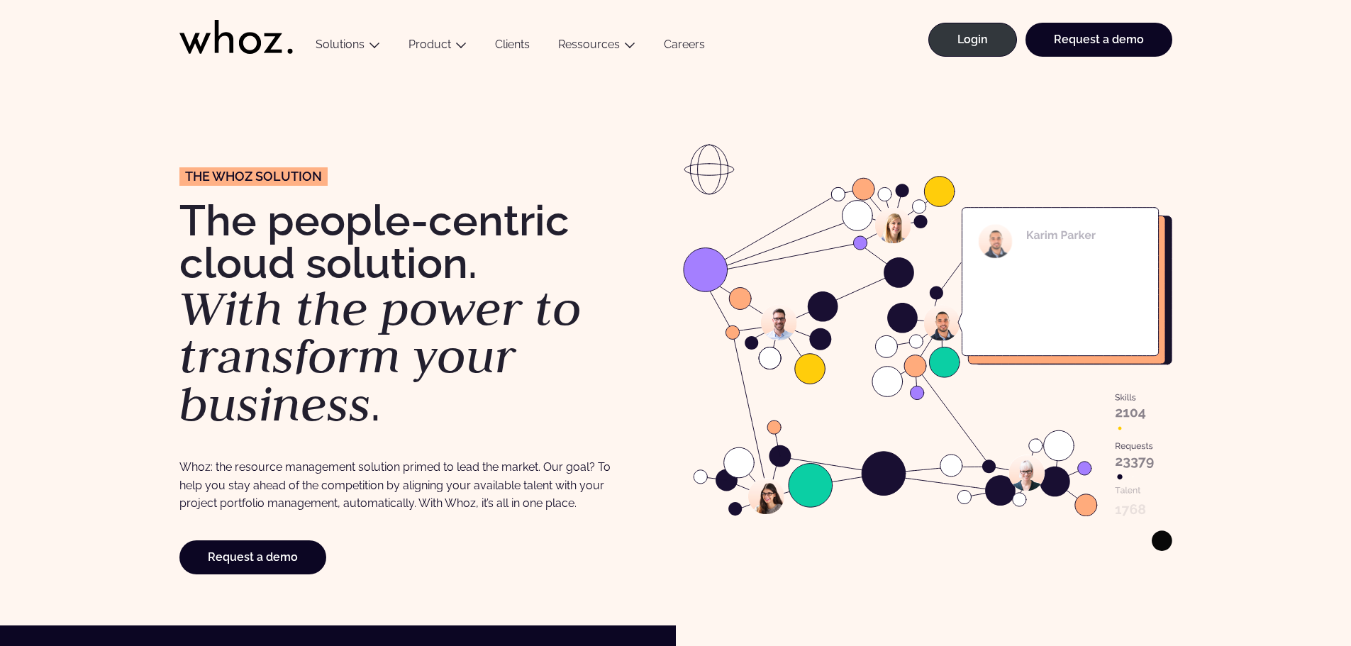 Image resolution: width=1351 pixels, height=646 pixels. What do you see at coordinates (424, 314) in the screenshot?
I see `h1: The people-centric cloud solution. .` at bounding box center [424, 314].